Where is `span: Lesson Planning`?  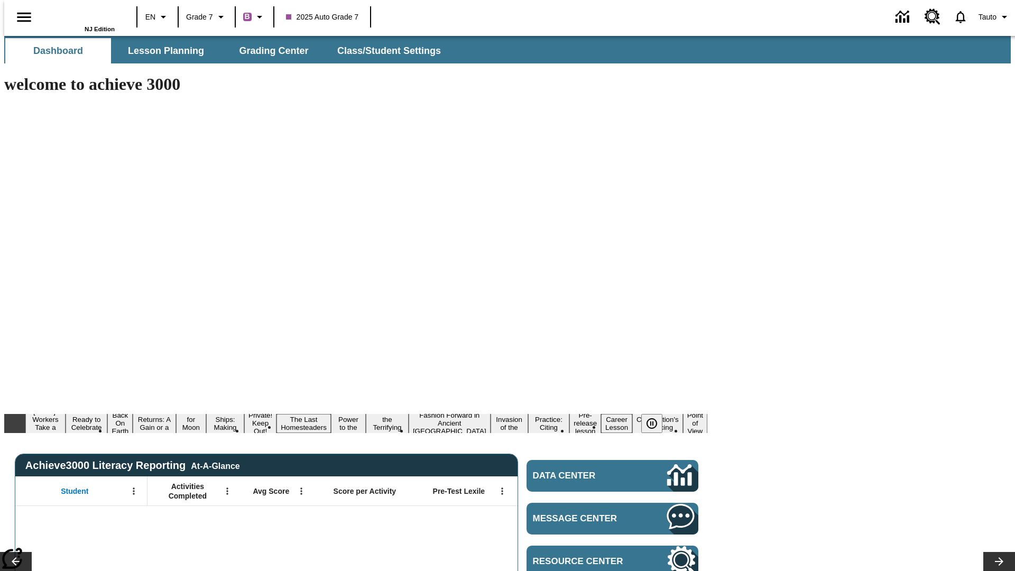 span: Lesson Planning is located at coordinates (166, 51).